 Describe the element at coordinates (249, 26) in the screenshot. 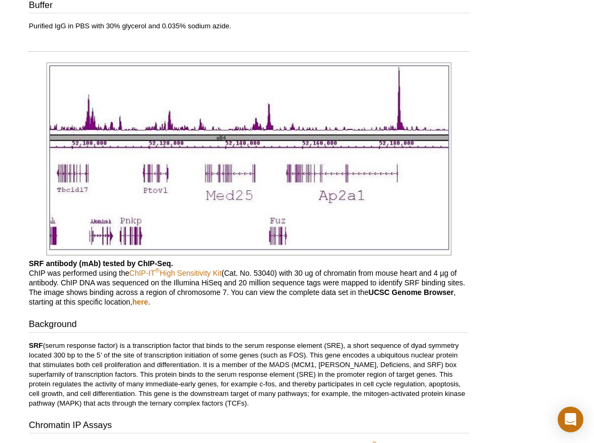

I see `p: Purified IgG in PBS with 30% glycerol and 0.035% sodium azide.` at that location.